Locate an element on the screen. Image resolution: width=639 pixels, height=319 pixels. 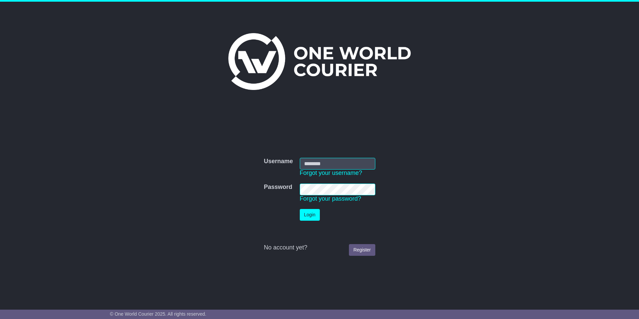
a: Register is located at coordinates (362, 250).